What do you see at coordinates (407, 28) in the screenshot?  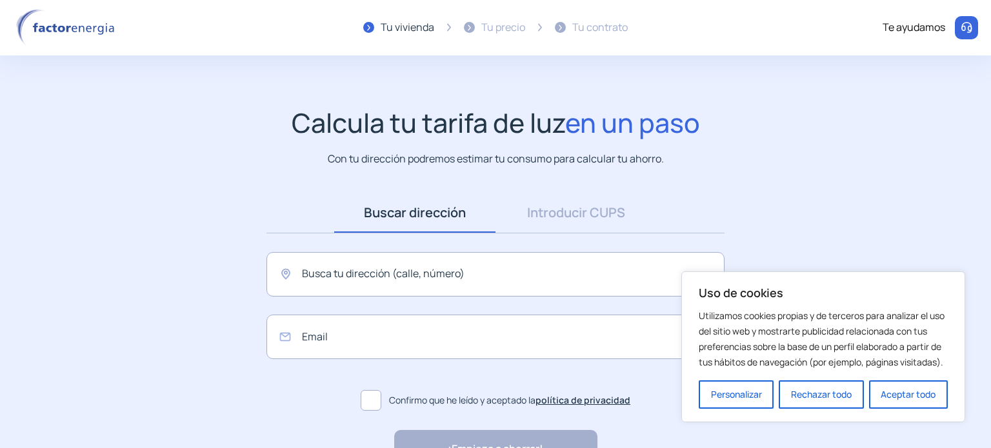 I see `div: Tu vivienda` at bounding box center [407, 28].